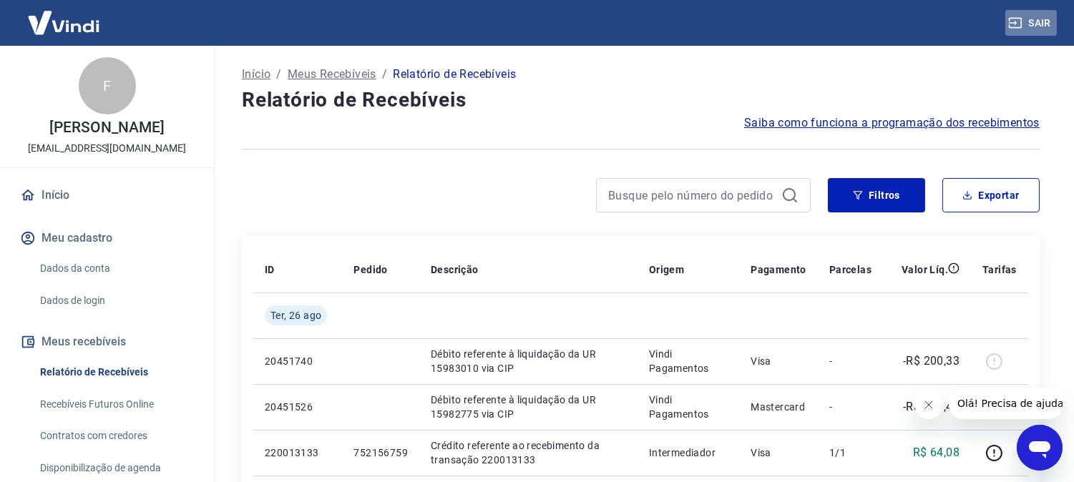 This screenshot has height=482, width=1074. I want to click on a: Dados da conta, so click(115, 268).